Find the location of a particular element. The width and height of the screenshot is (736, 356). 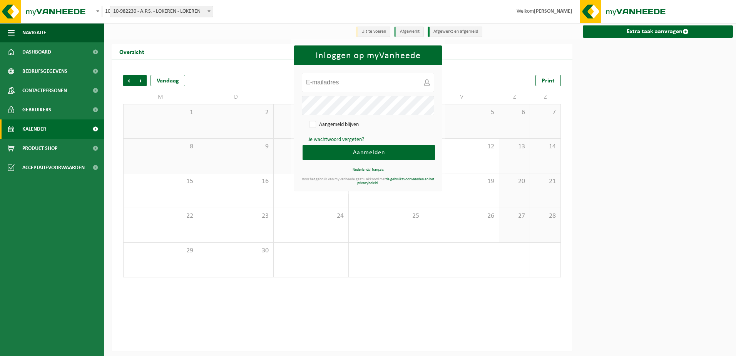

span: 7 is located at coordinates (545, 112).